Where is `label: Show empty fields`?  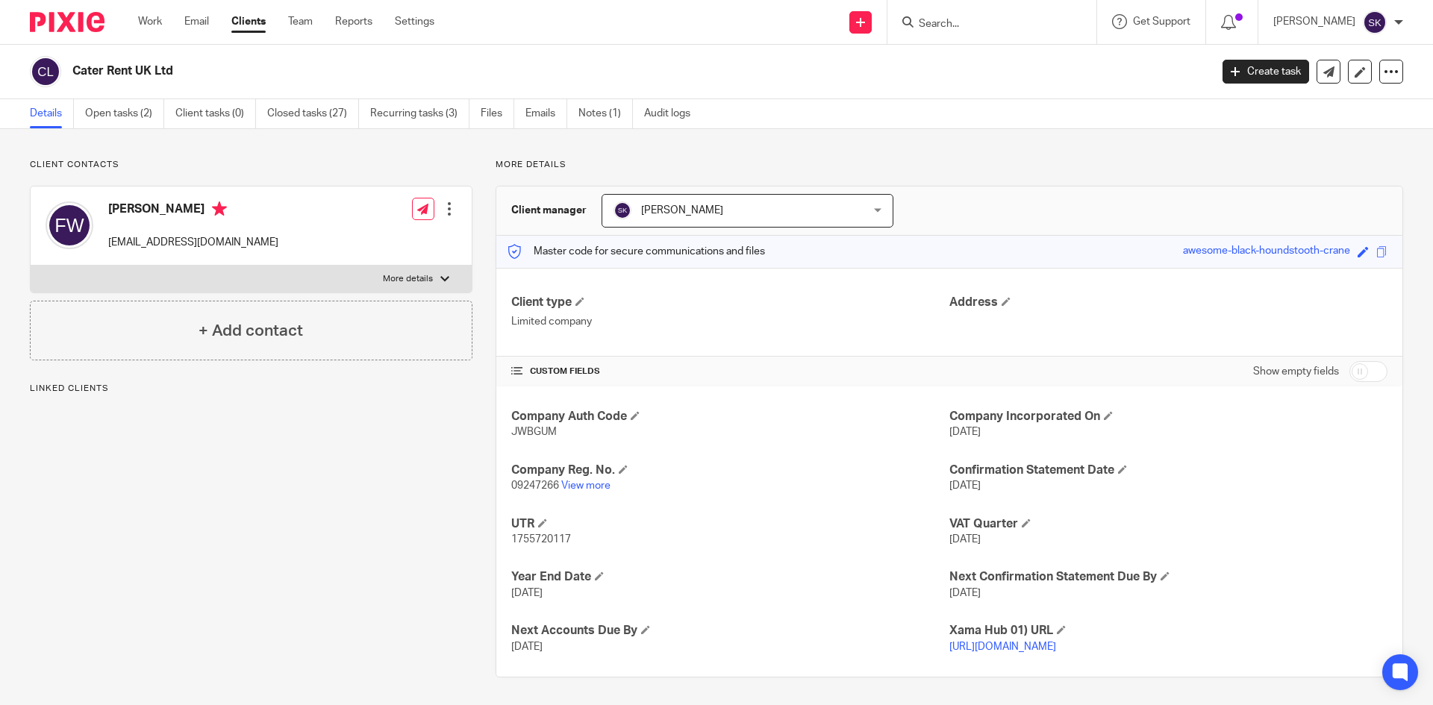 label: Show empty fields is located at coordinates (1296, 372).